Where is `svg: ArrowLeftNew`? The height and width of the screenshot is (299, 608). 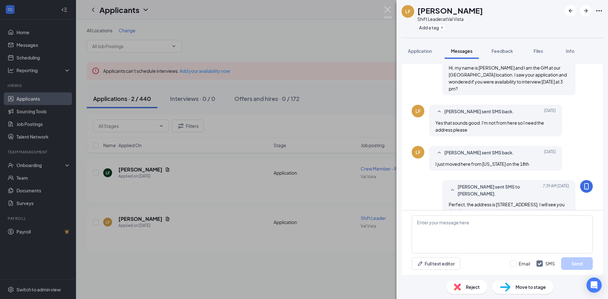 svg: ArrowLeftNew is located at coordinates (570, 11).